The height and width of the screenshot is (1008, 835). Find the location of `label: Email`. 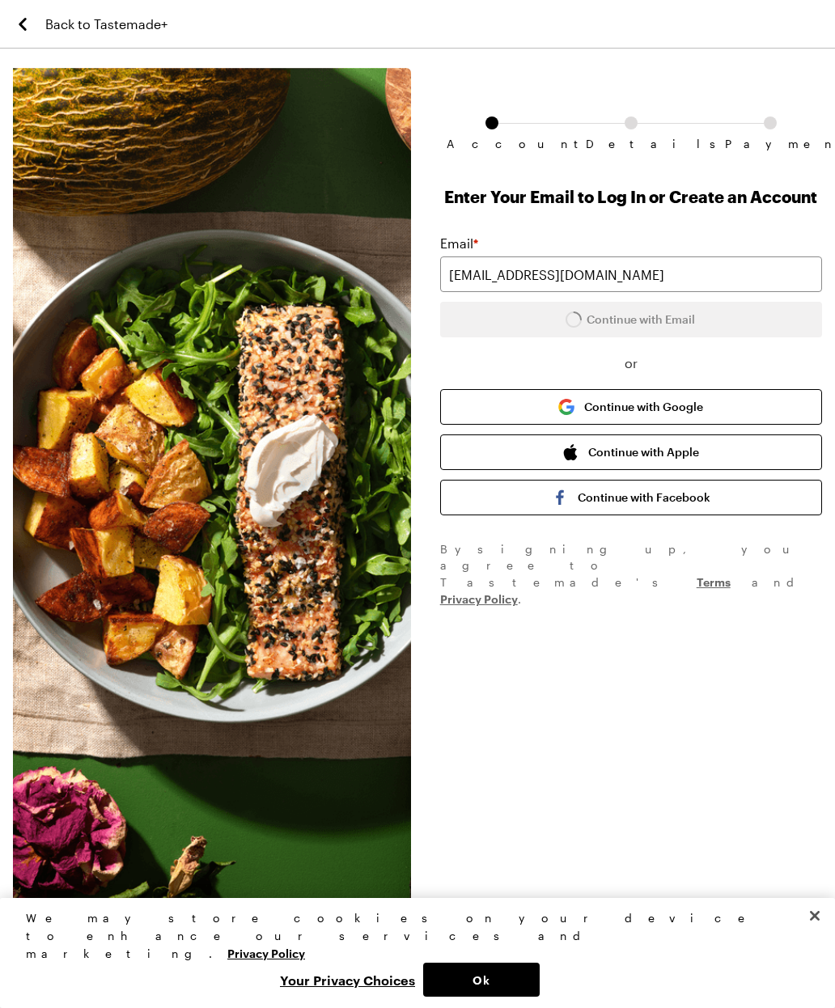

label: Email is located at coordinates (459, 243).